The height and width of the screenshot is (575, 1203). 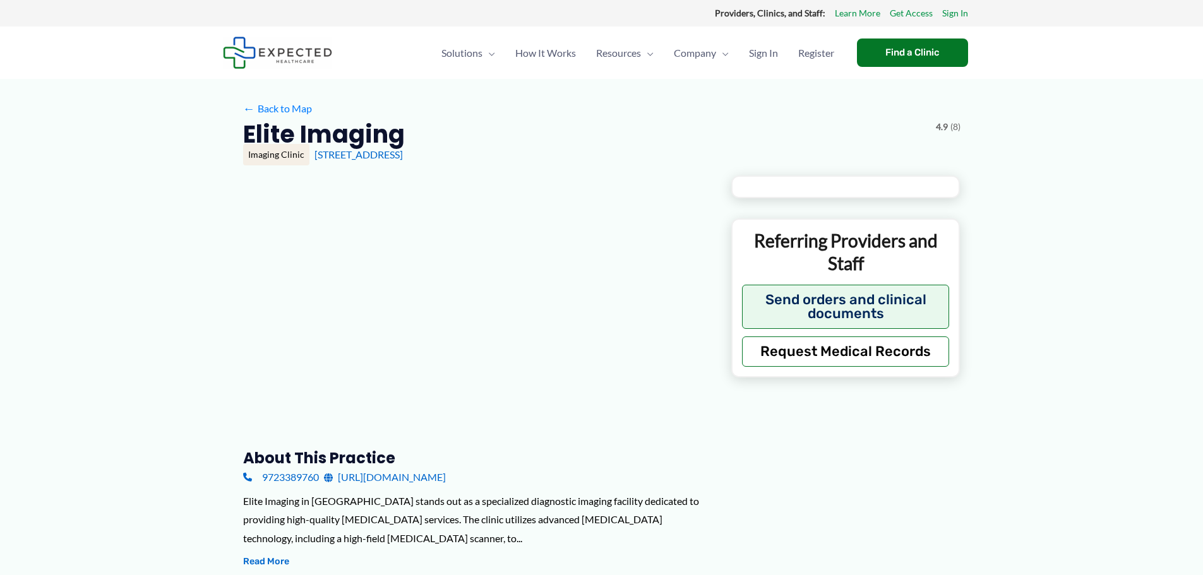 I want to click on nav: Primary Site Navigation, so click(x=638, y=53).